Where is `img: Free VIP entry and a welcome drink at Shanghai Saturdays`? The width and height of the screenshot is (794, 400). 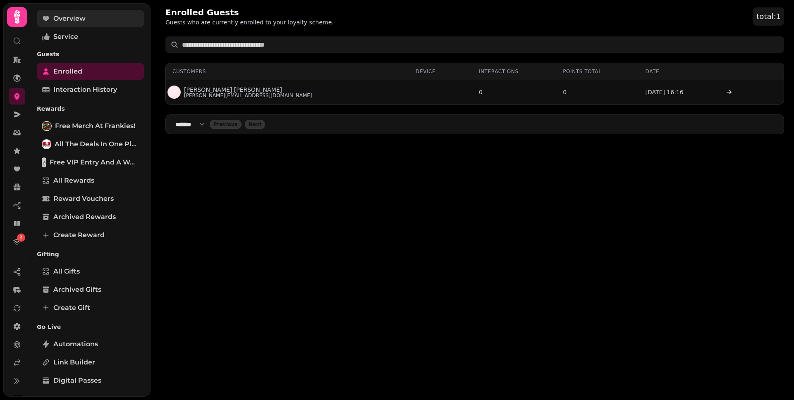 img: Free VIP entry and a welcome drink at Shanghai Saturdays is located at coordinates (44, 162).